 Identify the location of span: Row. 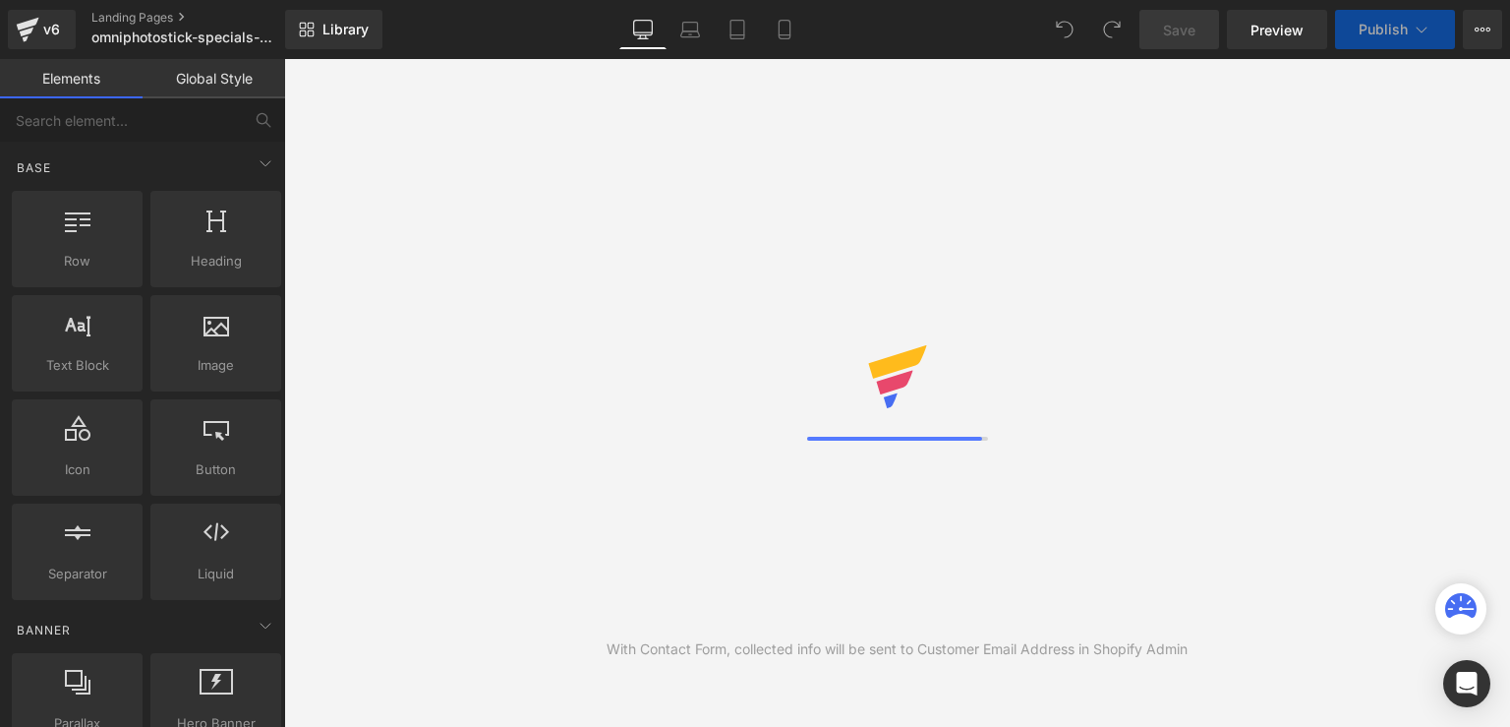
(77, 261).